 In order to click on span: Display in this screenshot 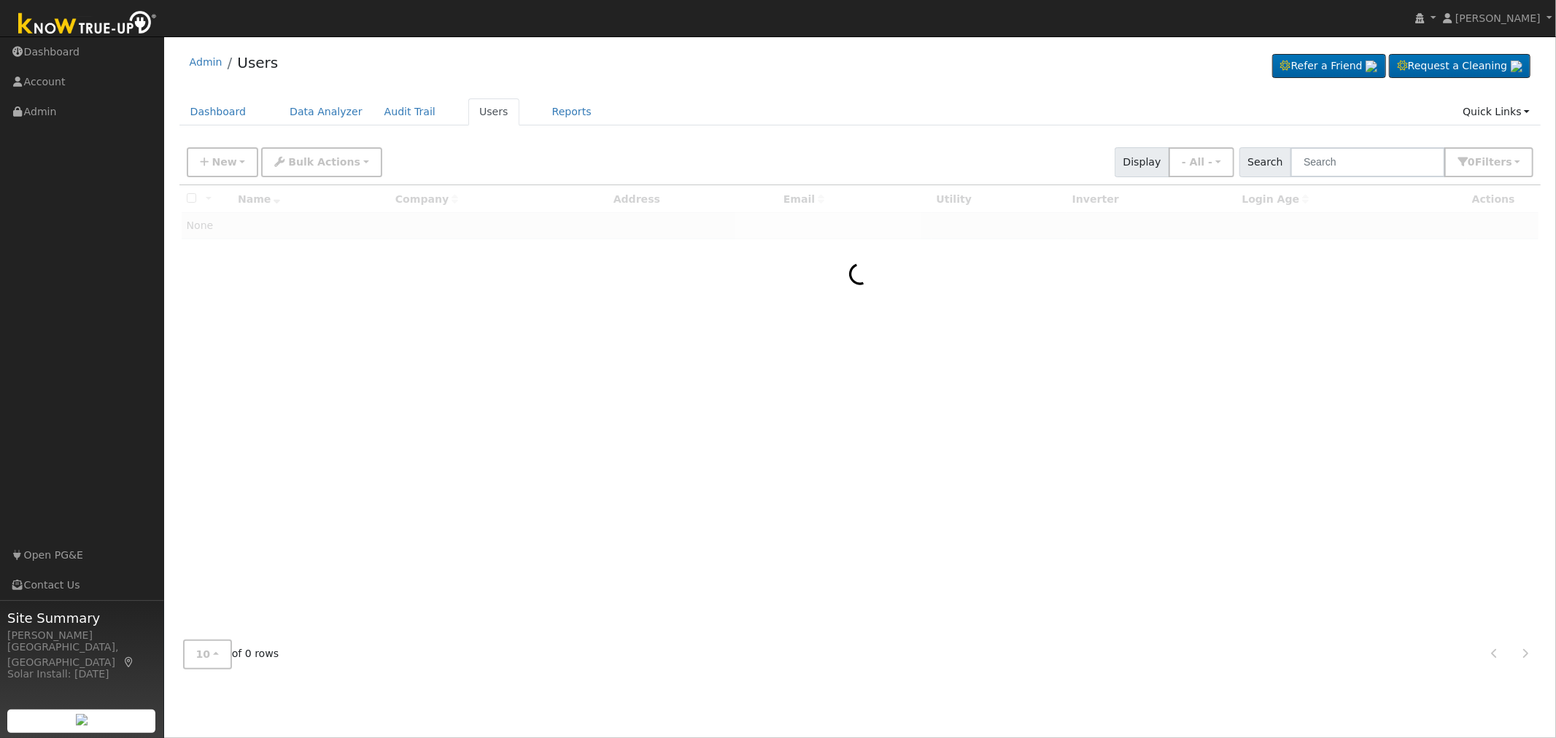, I will do `click(1142, 162)`.